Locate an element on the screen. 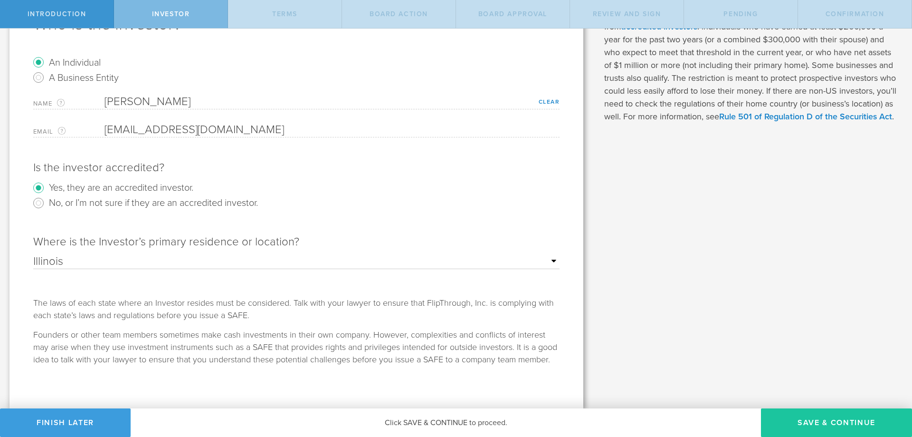 This screenshot has width=912, height=437. a: accredited investors is located at coordinates (660, 27).